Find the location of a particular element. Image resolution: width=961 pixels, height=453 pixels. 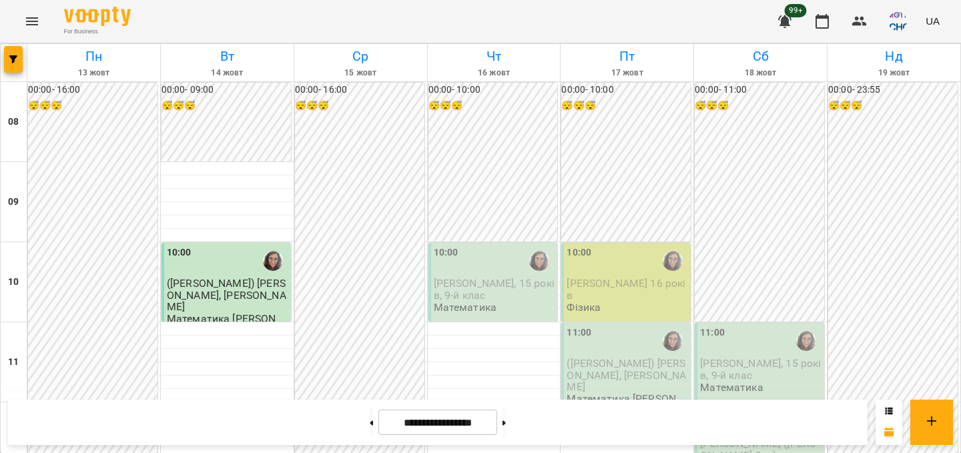

span: For Business is located at coordinates (97, 31).